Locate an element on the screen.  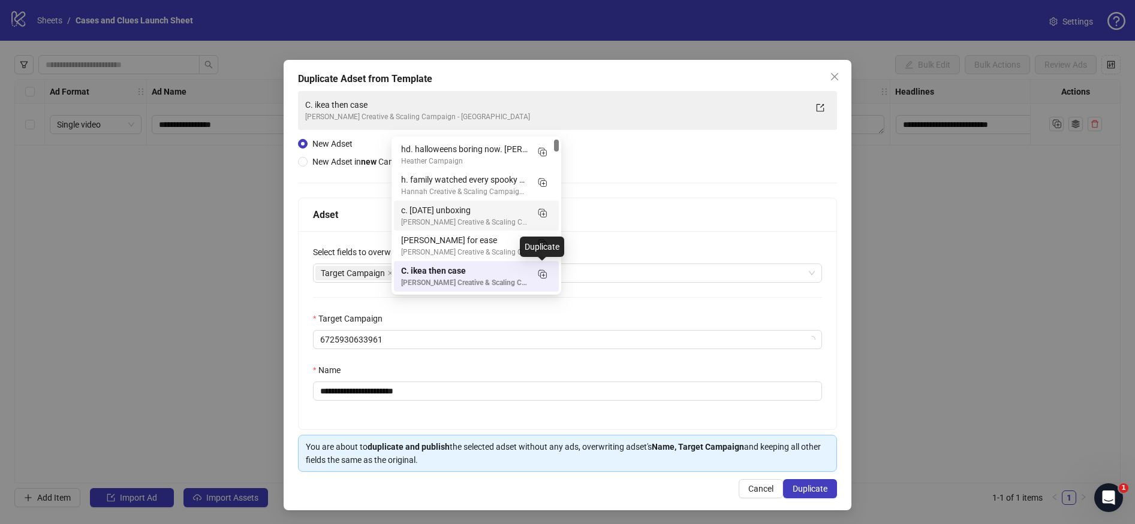
div: Duplicate Adset from Template is located at coordinates (567, 79).